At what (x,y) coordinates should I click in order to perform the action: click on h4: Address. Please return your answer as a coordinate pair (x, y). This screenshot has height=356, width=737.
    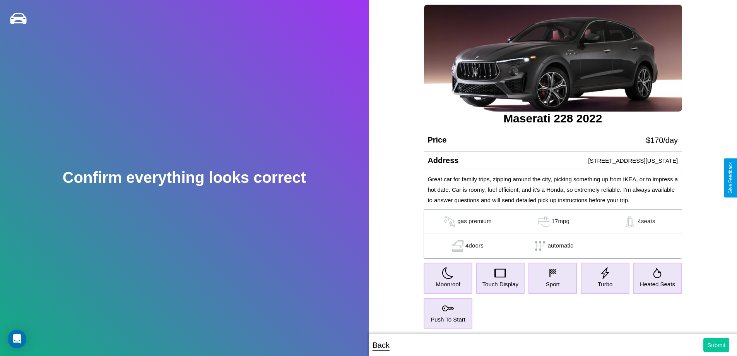
    Looking at the image, I should click on (443, 160).